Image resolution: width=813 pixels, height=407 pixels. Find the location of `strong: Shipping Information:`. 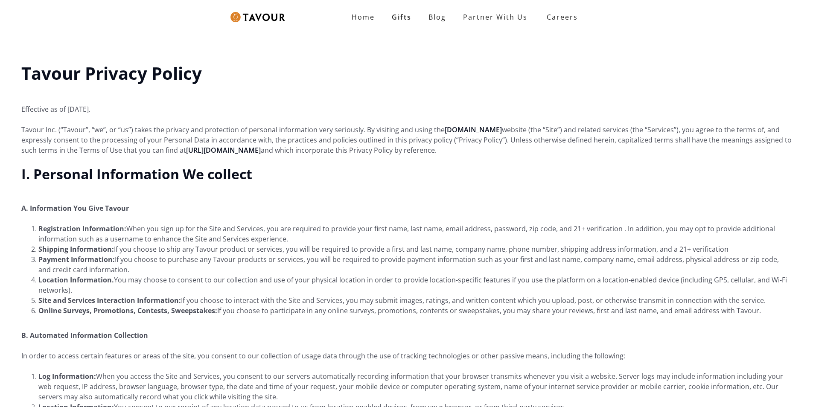

strong: Shipping Information: is located at coordinates (76, 249).